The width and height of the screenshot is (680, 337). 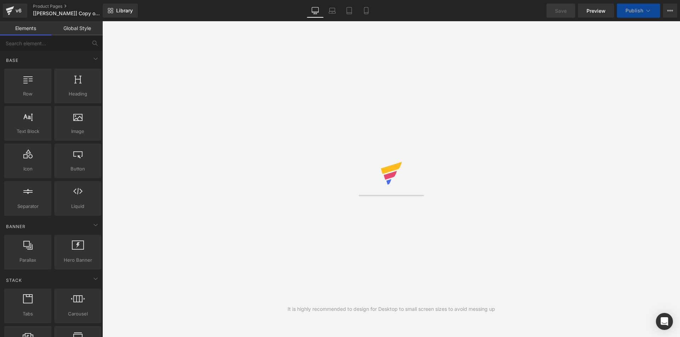 What do you see at coordinates (670, 11) in the screenshot?
I see `button: More` at bounding box center [670, 11].